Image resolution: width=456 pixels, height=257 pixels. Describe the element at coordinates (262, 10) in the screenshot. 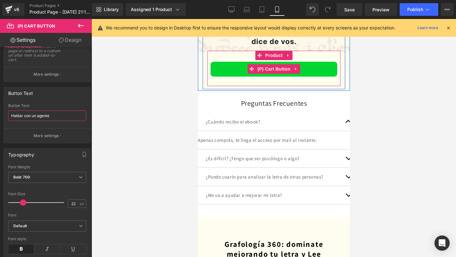

I see `a: Tablet` at that location.